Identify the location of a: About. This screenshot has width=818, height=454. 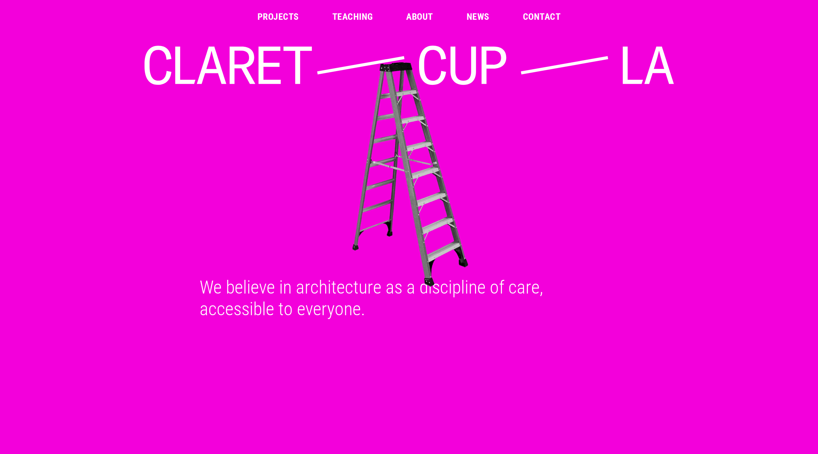
(419, 17).